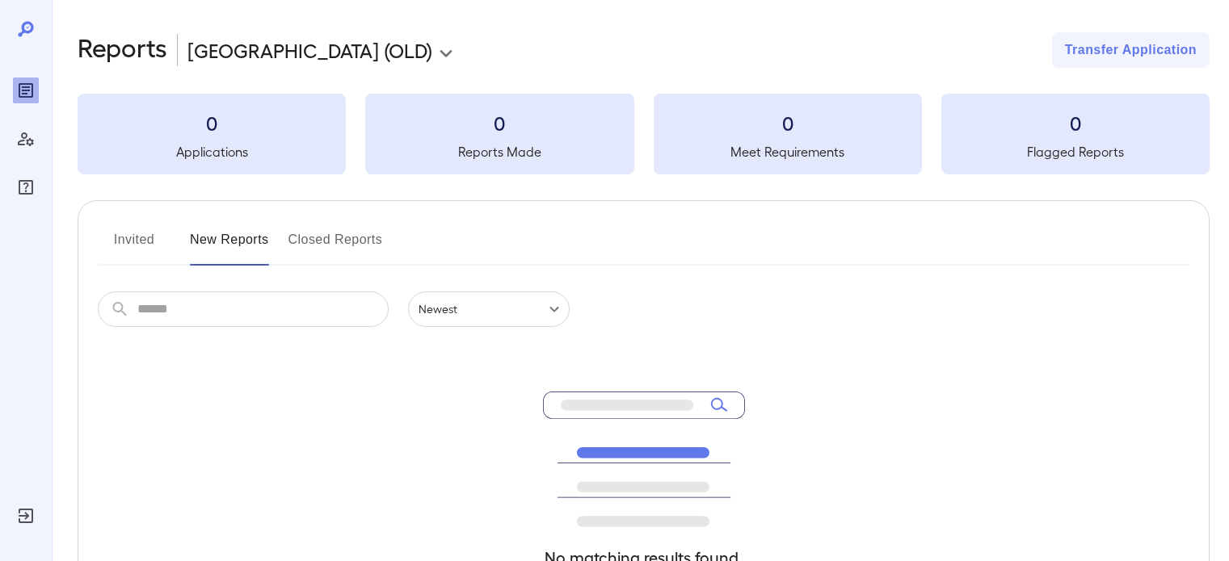  Describe the element at coordinates (26, 516) in the screenshot. I see `div: Log Out` at that location.